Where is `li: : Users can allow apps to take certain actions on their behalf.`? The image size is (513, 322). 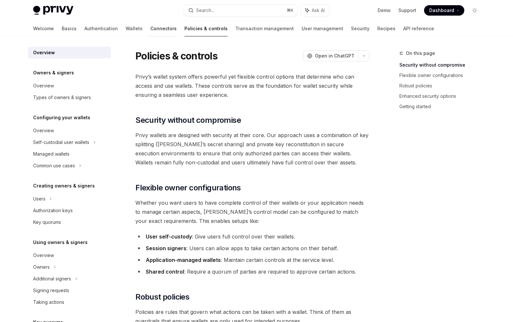 li: : Users can allow apps to take certain actions on their behalf. is located at coordinates (252, 248).